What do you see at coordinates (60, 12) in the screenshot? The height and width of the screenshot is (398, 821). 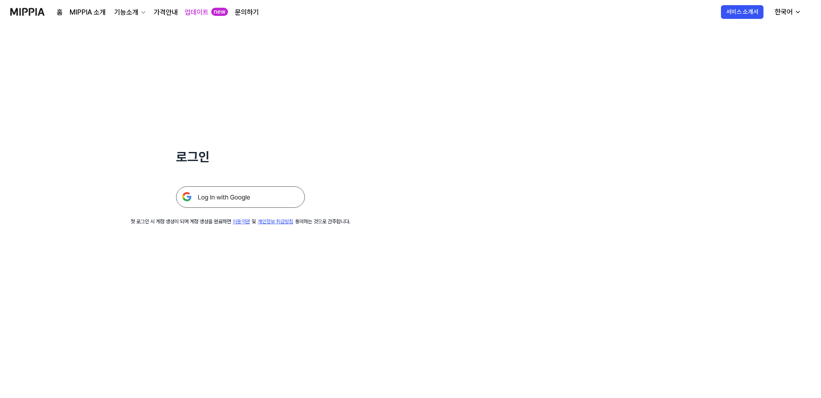 I see `a: 홈` at bounding box center [60, 12].